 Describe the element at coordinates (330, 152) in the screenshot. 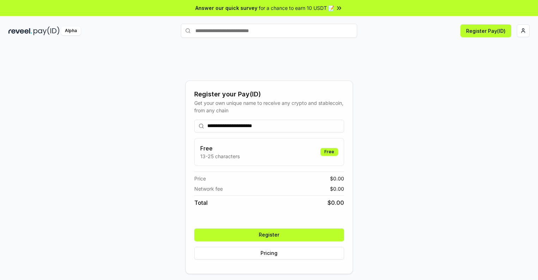

I see `div: Free` at that location.